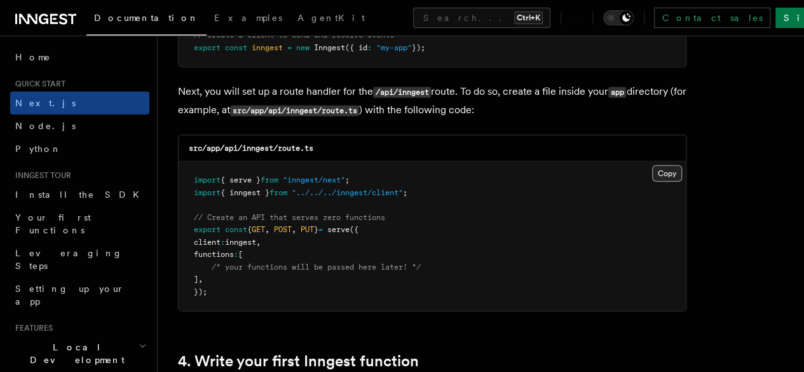 This screenshot has height=372, width=804. I want to click on a: 4. Write your first Inngest function, so click(298, 361).